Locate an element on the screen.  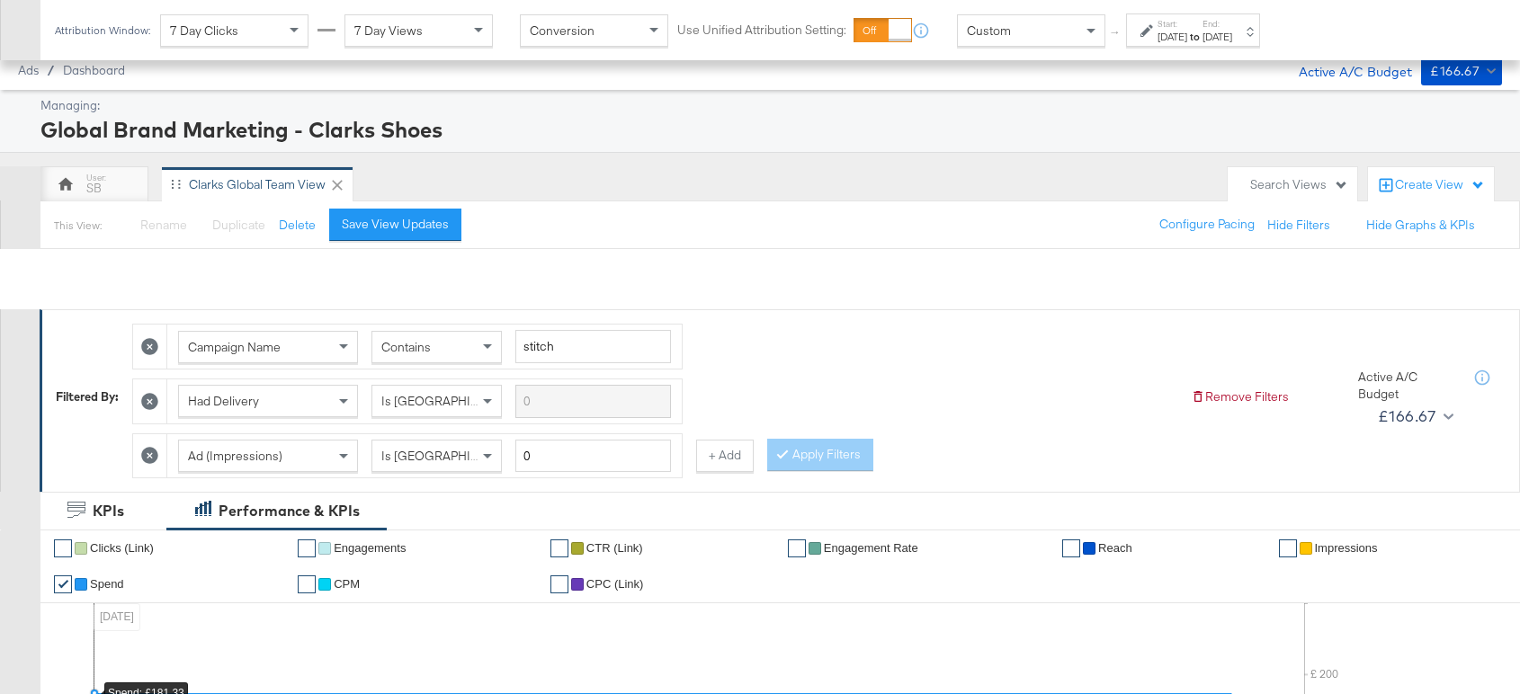
input: Enter a number is located at coordinates (593, 456).